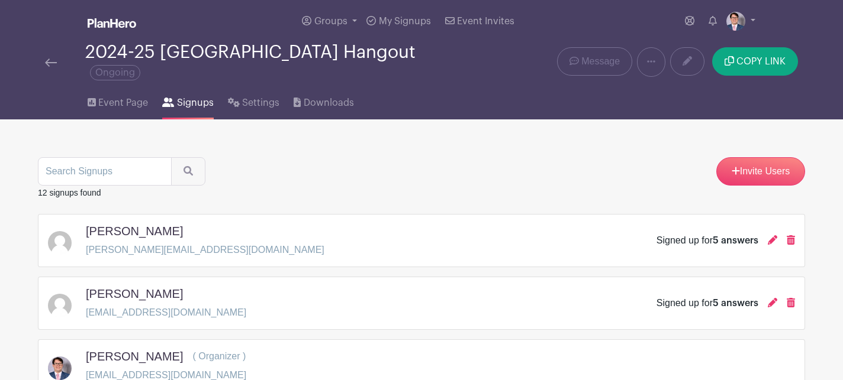  What do you see at coordinates (760, 62) in the screenshot?
I see `span: COPY LINK` at bounding box center [760, 62].